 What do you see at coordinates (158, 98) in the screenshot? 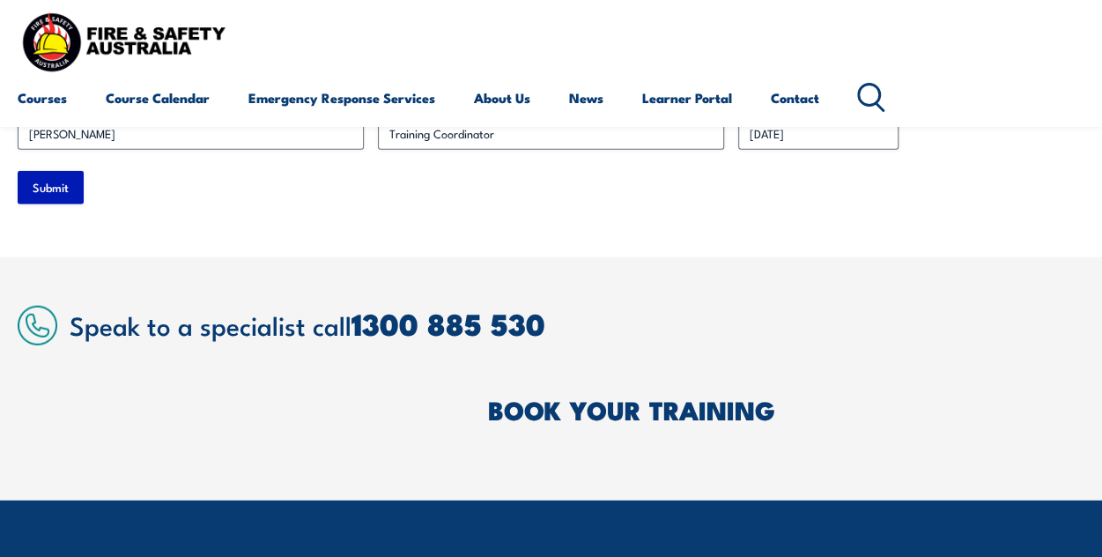
I see `a: Course Calendar` at bounding box center [158, 98].